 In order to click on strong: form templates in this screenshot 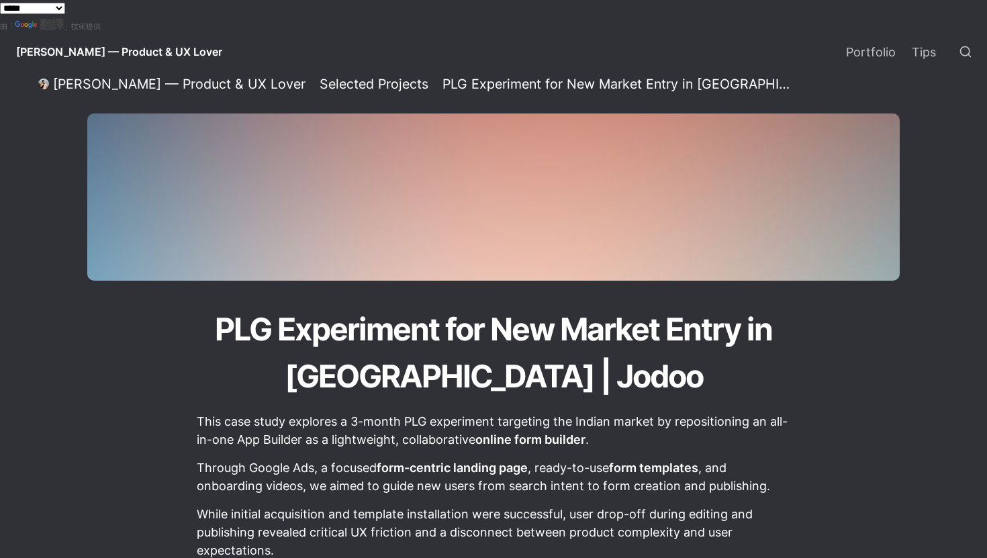, I will do `click(654, 468)`.